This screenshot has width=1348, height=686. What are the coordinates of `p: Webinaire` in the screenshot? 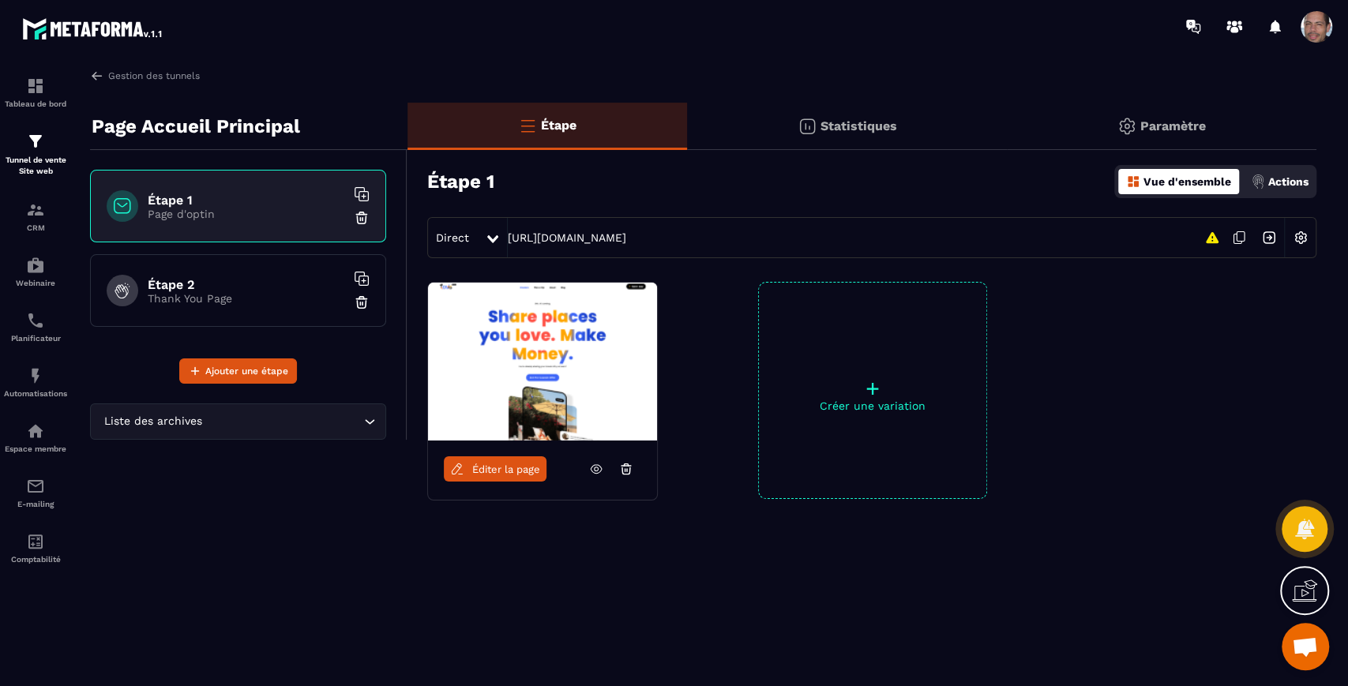 It's located at (36, 283).